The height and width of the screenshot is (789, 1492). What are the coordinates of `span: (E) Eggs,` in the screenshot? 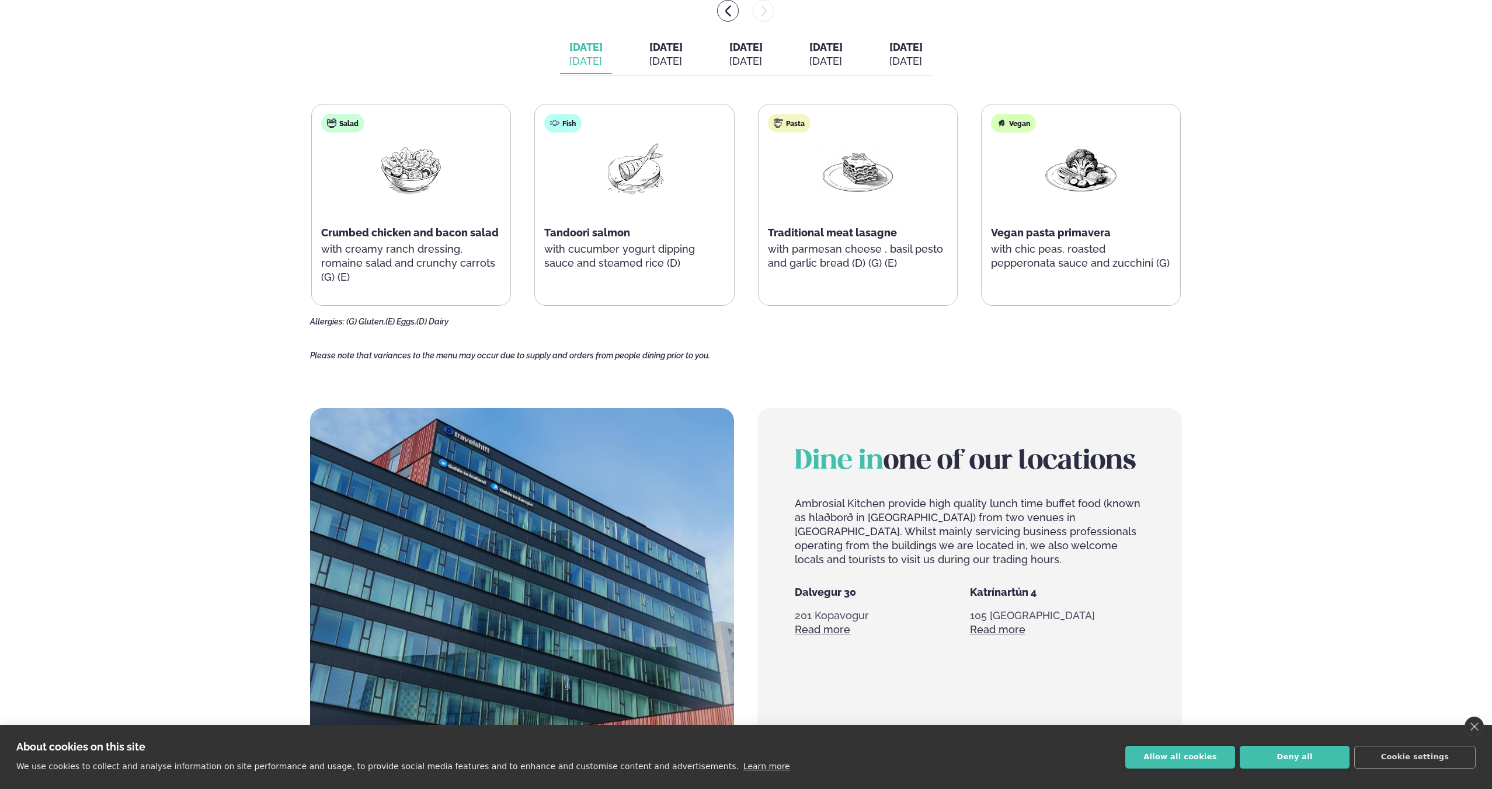 It's located at (401, 322).